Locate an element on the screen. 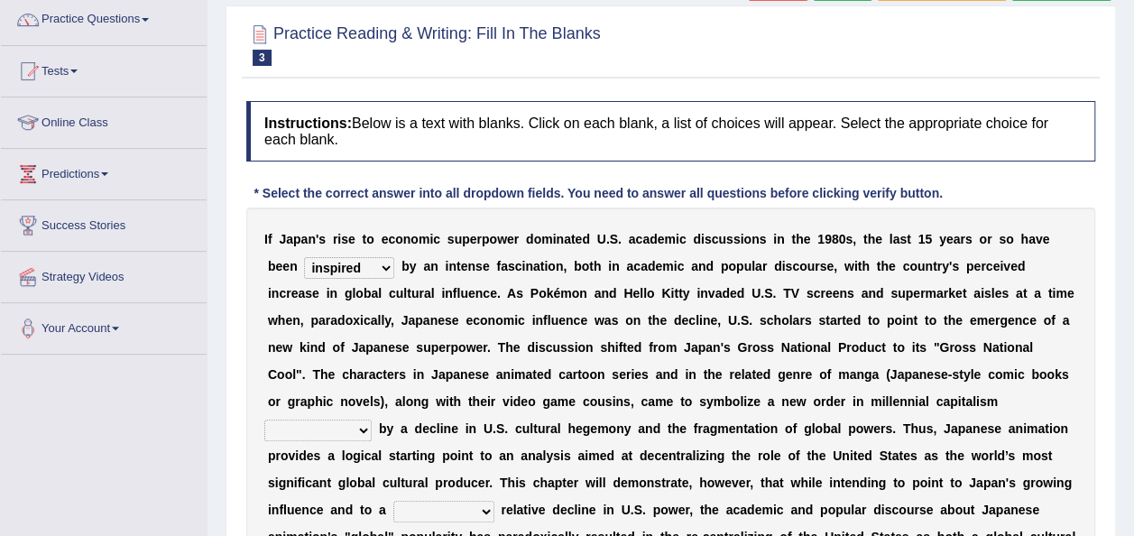 The width and height of the screenshot is (1134, 536). b: h is located at coordinates (871, 239).